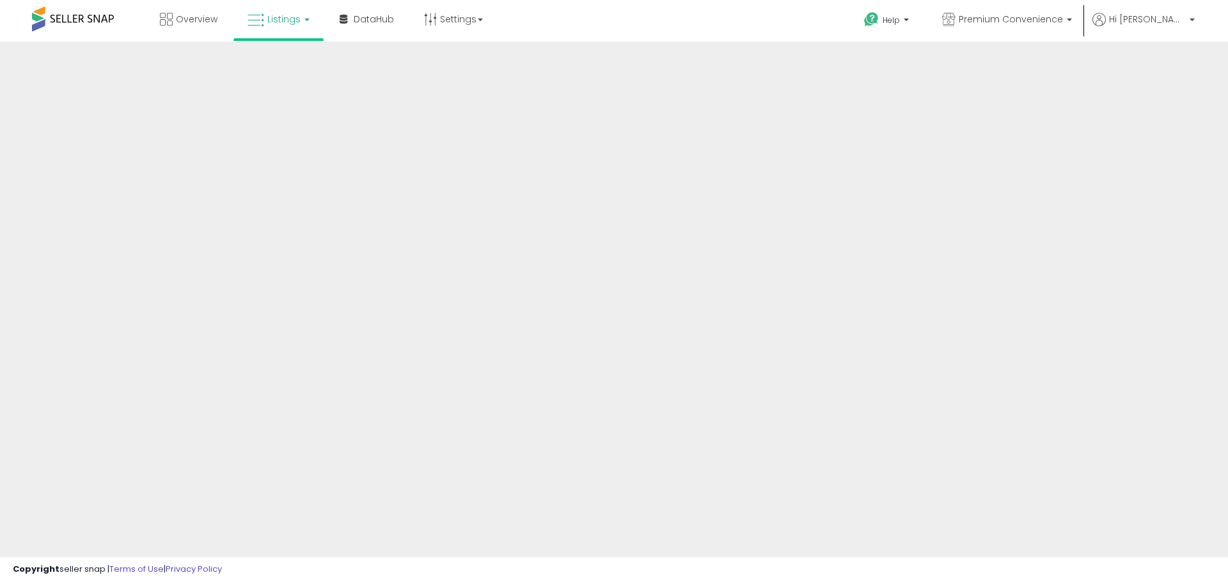 This screenshot has height=582, width=1228. Describe the element at coordinates (36, 569) in the screenshot. I see `strong: Copyright` at that location.